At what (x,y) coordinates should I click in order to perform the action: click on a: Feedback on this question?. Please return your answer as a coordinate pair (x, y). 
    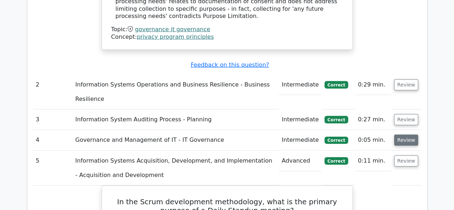
    Looking at the image, I should click on (230, 65).